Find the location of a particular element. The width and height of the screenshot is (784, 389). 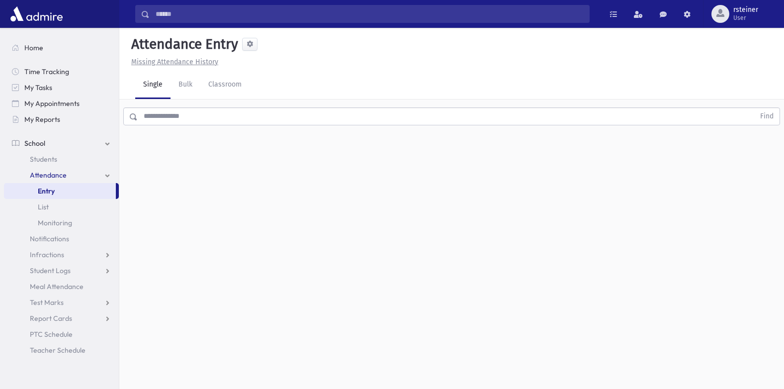

a: List is located at coordinates (61, 207).